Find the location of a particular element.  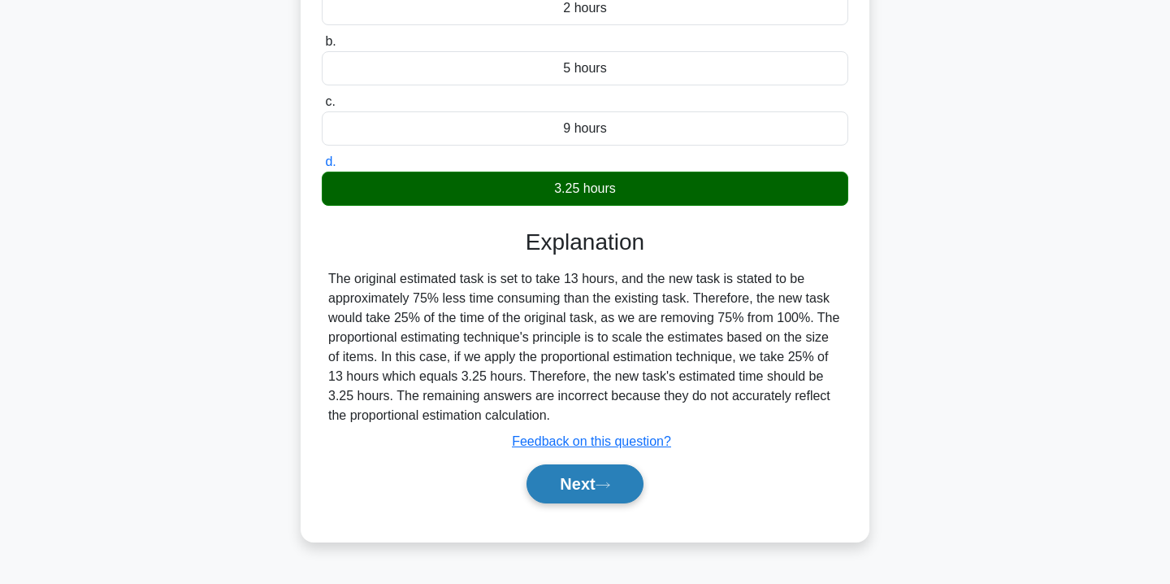

div: 9 hours is located at coordinates (585, 128).